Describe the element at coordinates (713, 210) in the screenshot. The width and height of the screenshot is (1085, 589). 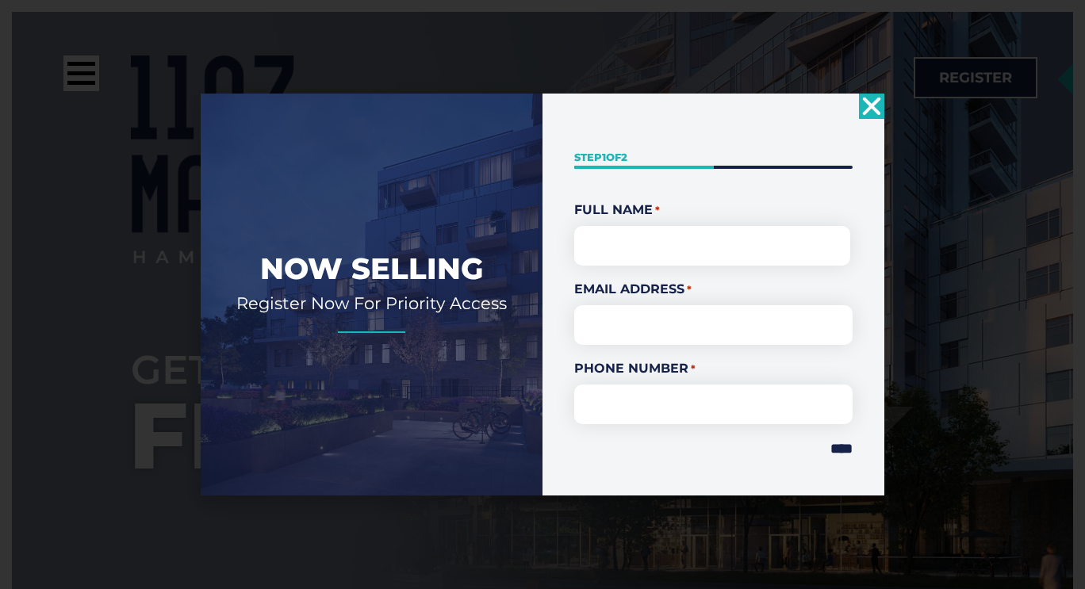
I see `legend: Full Name` at that location.